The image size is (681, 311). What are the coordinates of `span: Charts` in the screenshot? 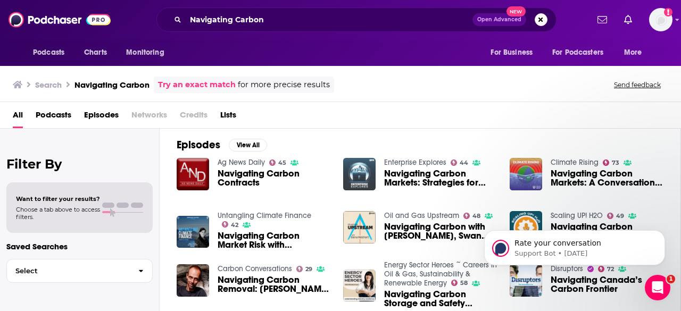 It's located at (95, 53).